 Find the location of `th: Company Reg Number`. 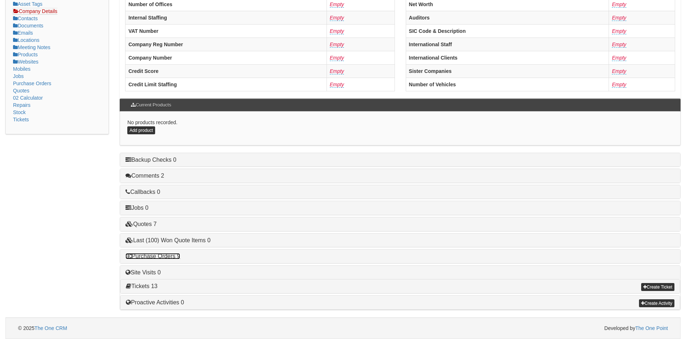

th: Company Reg Number is located at coordinates (226, 44).